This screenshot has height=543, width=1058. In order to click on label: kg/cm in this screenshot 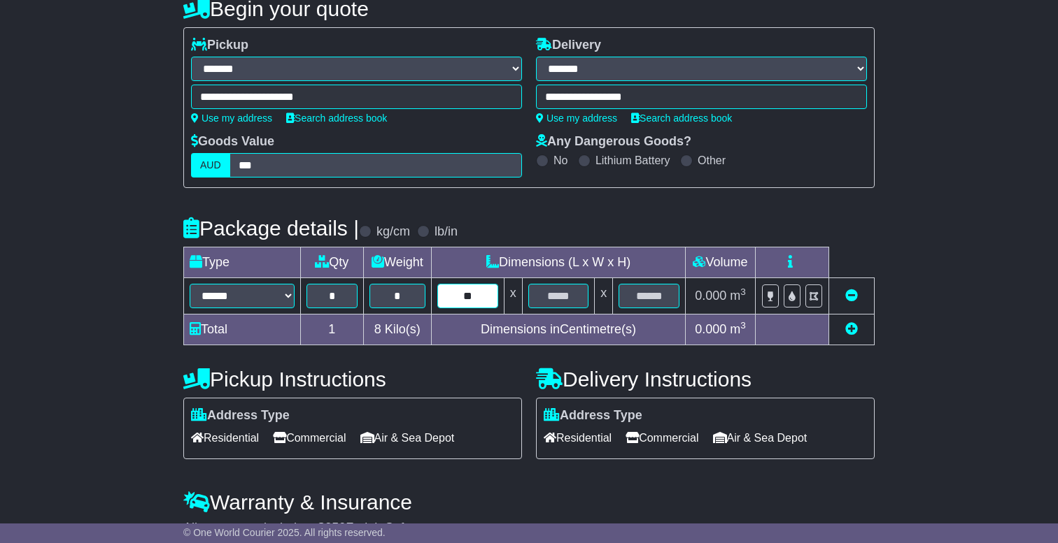, I will do `click(393, 232)`.